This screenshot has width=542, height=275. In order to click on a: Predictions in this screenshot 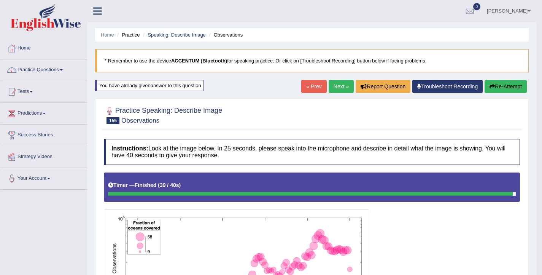, I will do `click(44, 112)`.